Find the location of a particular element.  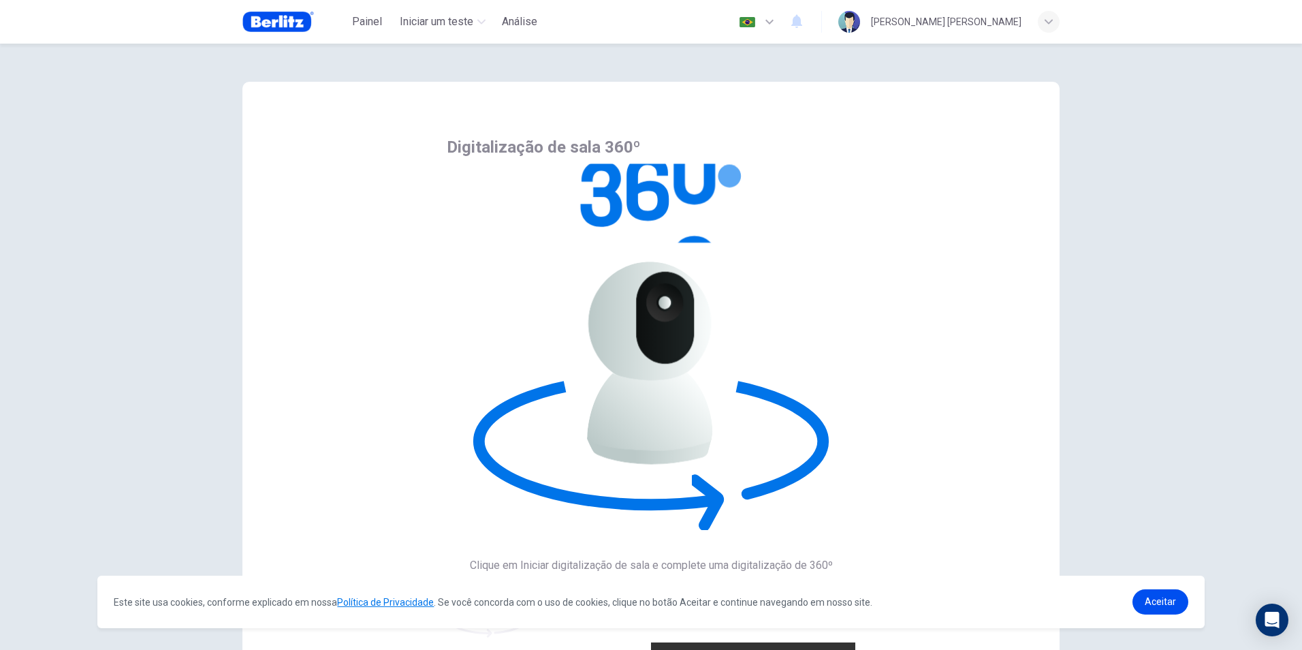

a: Painel is located at coordinates (367, 22).